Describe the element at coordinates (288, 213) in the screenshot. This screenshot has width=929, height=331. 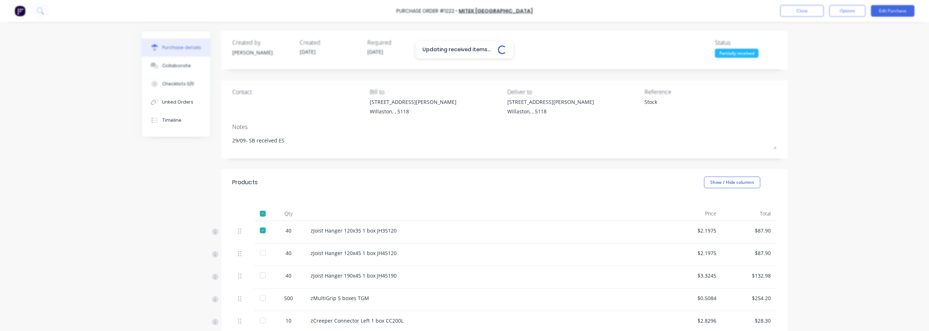
I see `div: Qty` at that location.